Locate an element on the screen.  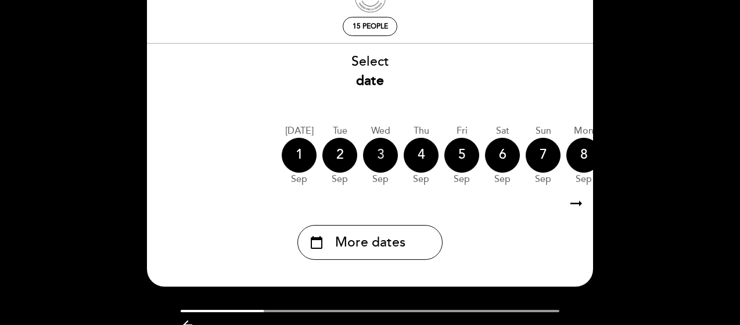
div: Sun is located at coordinates (543, 131).